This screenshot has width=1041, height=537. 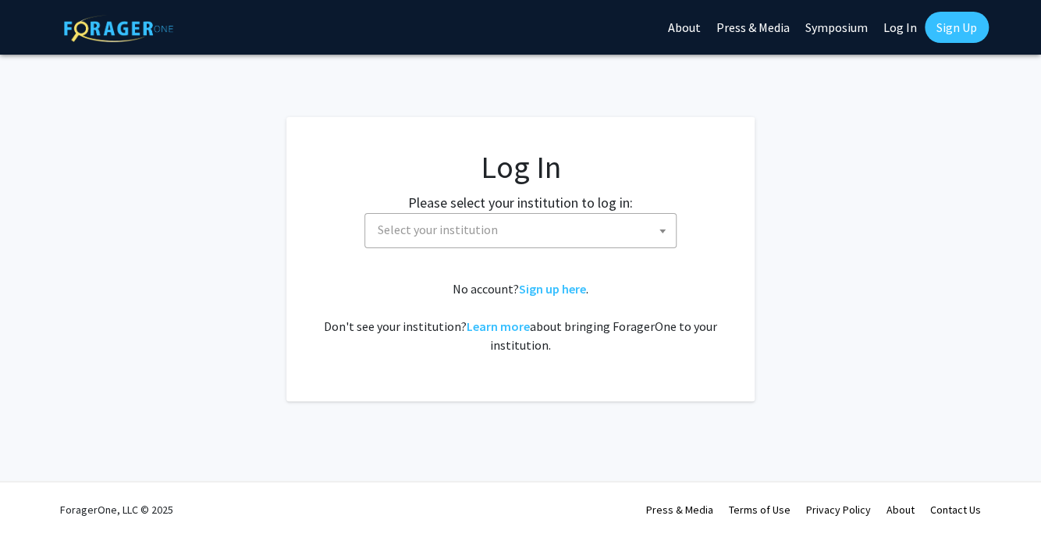 I want to click on a: Contact Us, so click(x=955, y=509).